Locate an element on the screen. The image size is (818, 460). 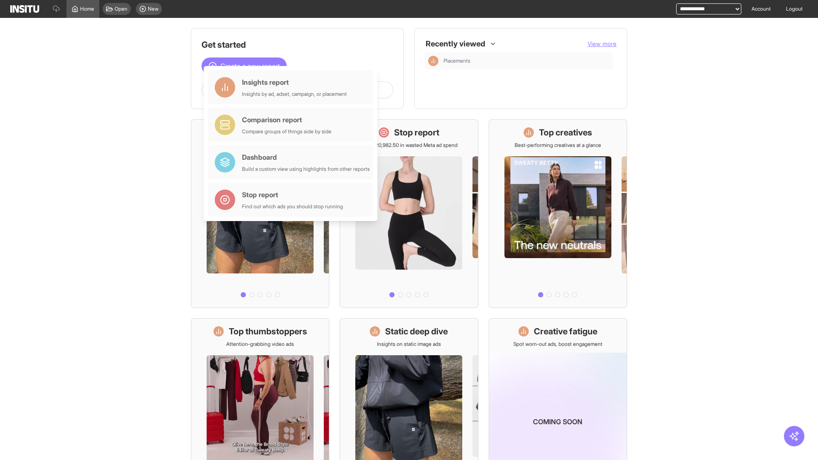
div: Find out which ads you should stop running is located at coordinates (292, 207).